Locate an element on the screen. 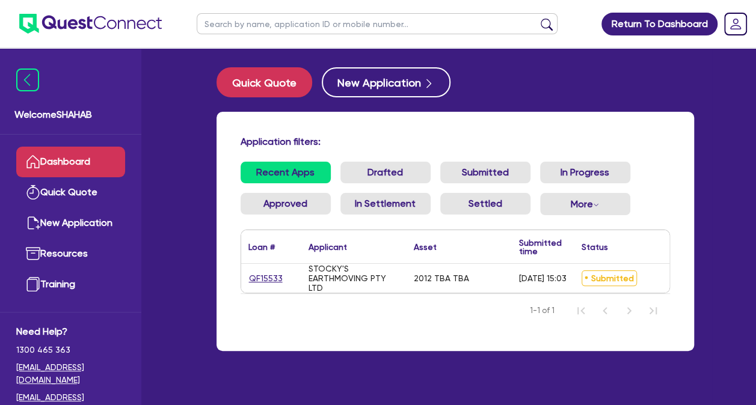 The image size is (756, 405). span: 1-1 of 1 is located at coordinates (542, 311).